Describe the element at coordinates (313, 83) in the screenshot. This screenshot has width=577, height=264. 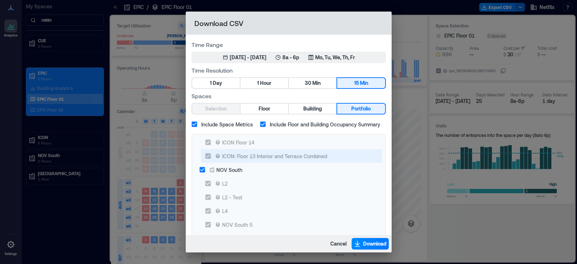
I see `button: 30 Min` at that location.